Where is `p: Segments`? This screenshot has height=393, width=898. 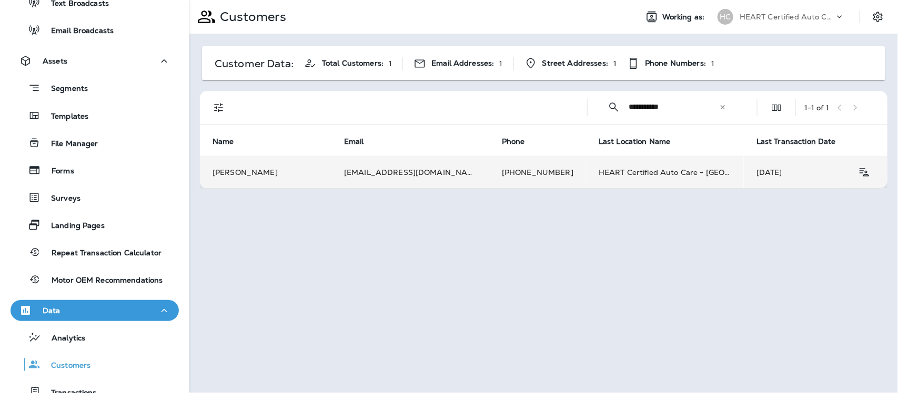 p: Segments is located at coordinates (64, 89).